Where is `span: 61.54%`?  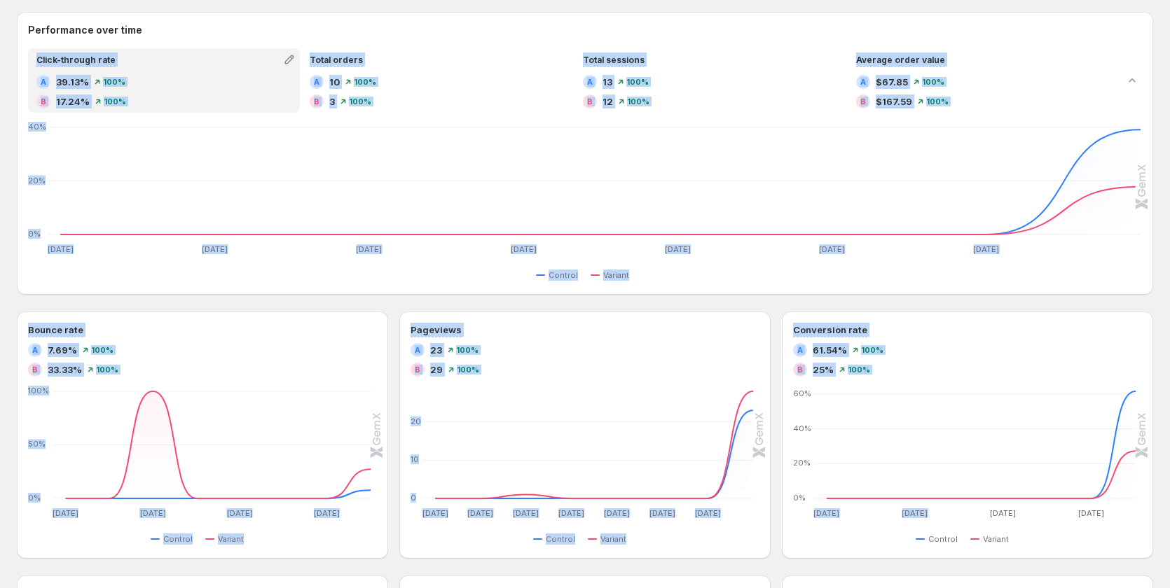 span: 61.54% is located at coordinates (829, 350).